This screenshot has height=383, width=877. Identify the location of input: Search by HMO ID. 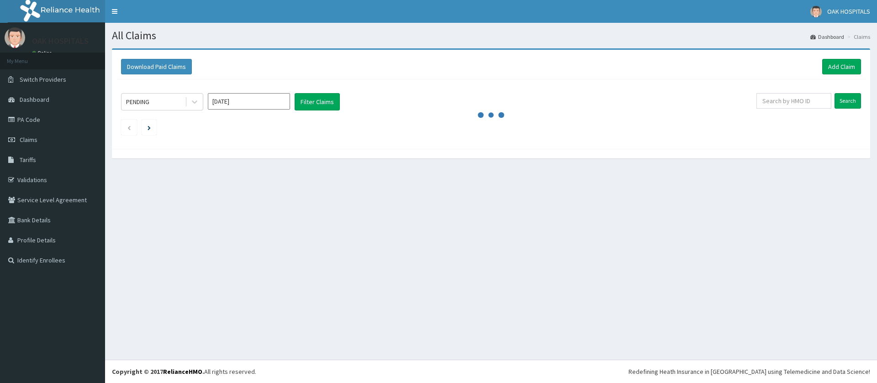
(794, 101).